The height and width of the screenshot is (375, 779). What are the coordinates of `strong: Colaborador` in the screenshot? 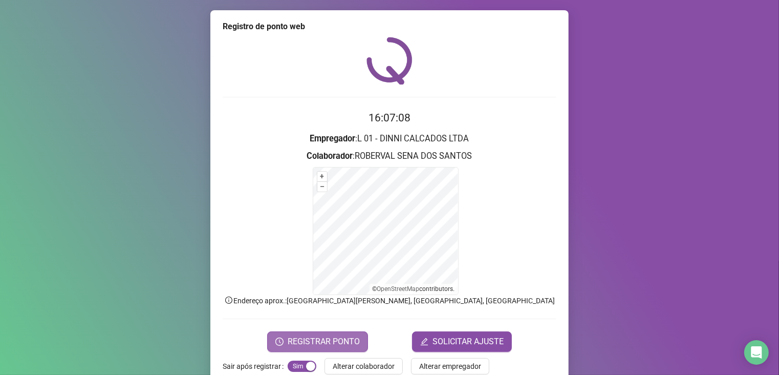 It's located at (330, 156).